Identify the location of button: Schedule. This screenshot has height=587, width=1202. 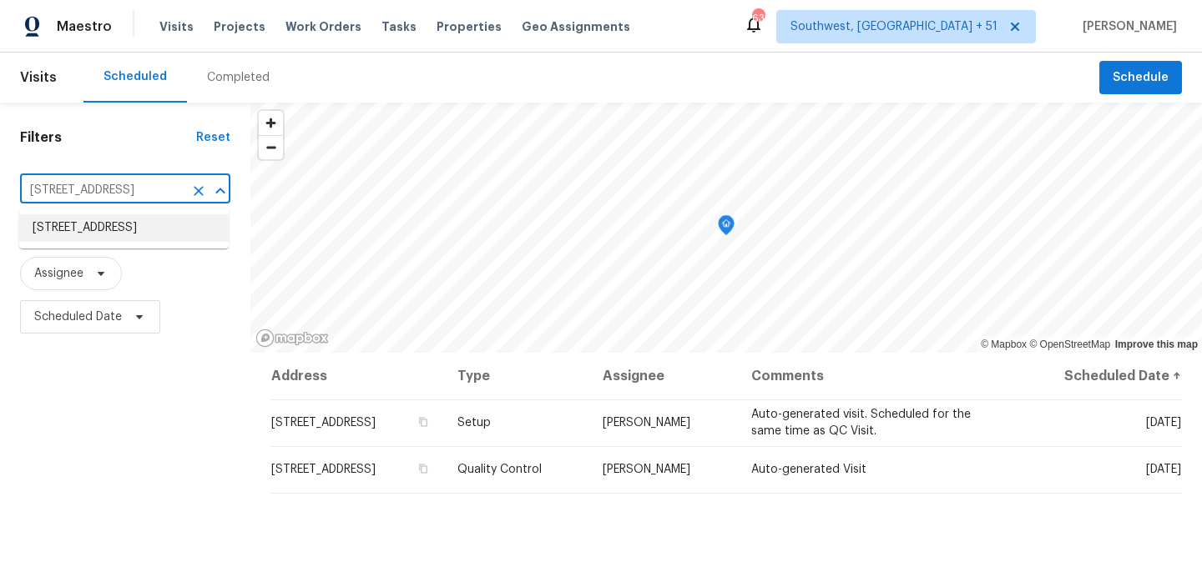
(1140, 78).